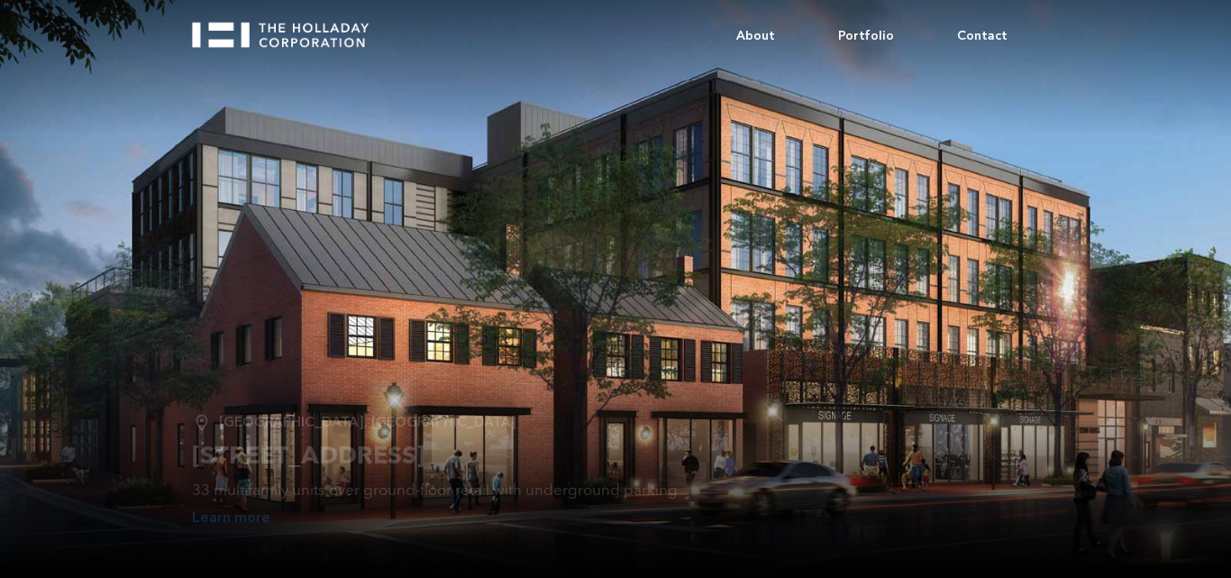 The height and width of the screenshot is (578, 1231). Describe the element at coordinates (231, 517) in the screenshot. I see `a: Learn more` at that location.